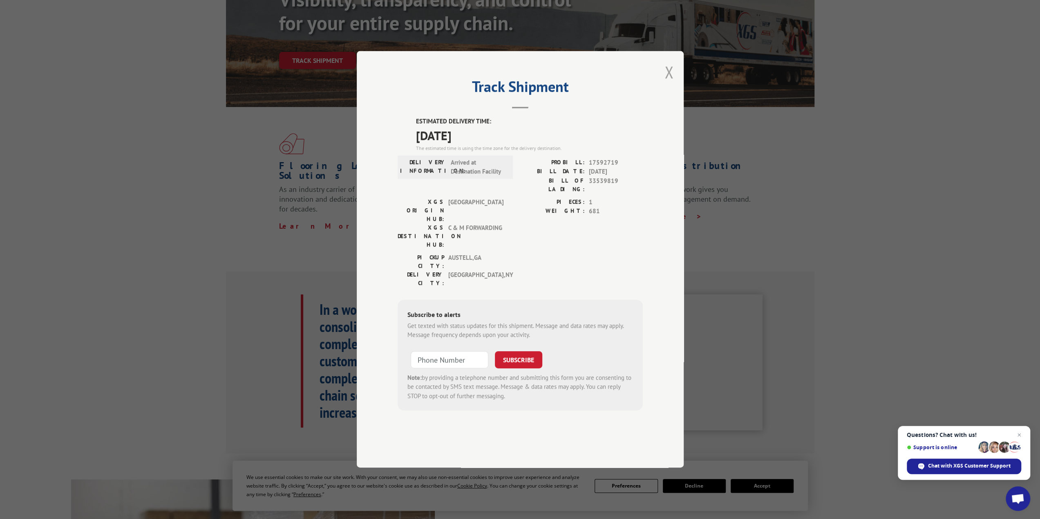 Image resolution: width=1040 pixels, height=519 pixels. What do you see at coordinates (616, 202) in the screenshot?
I see `span: 1` at bounding box center [616, 202].